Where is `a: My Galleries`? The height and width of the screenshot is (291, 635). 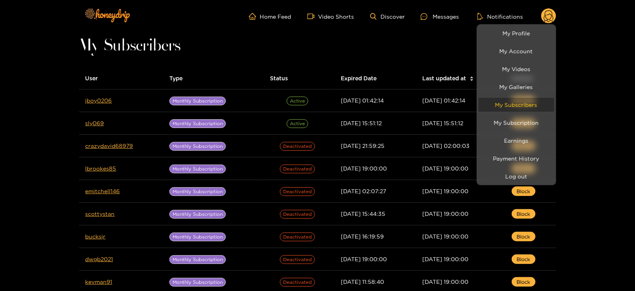 a: My Galleries is located at coordinates (517, 87).